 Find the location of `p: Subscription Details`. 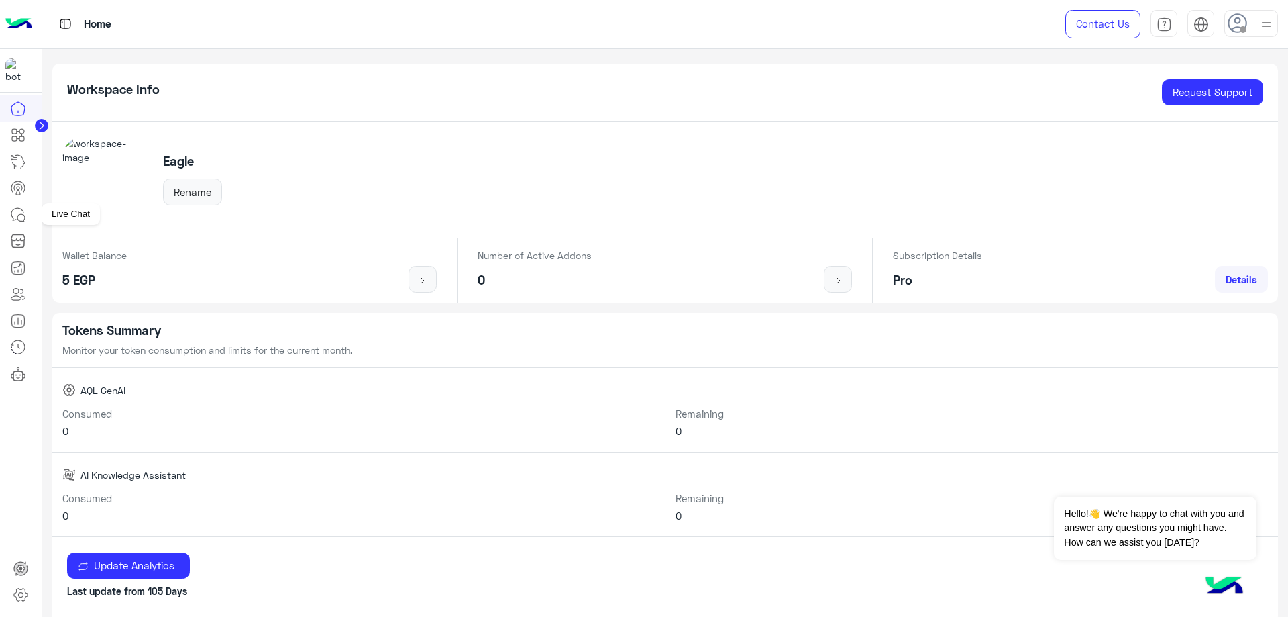

p: Subscription Details is located at coordinates (937, 255).